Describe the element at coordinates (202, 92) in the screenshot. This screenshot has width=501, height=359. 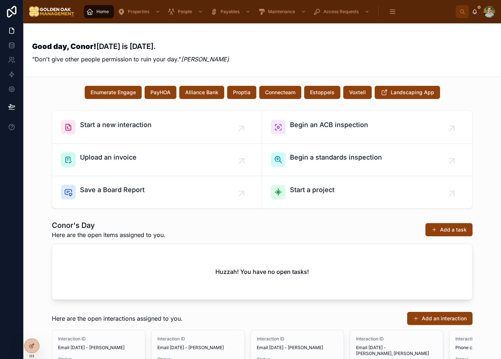
I see `span: Alliance Bank` at that location.